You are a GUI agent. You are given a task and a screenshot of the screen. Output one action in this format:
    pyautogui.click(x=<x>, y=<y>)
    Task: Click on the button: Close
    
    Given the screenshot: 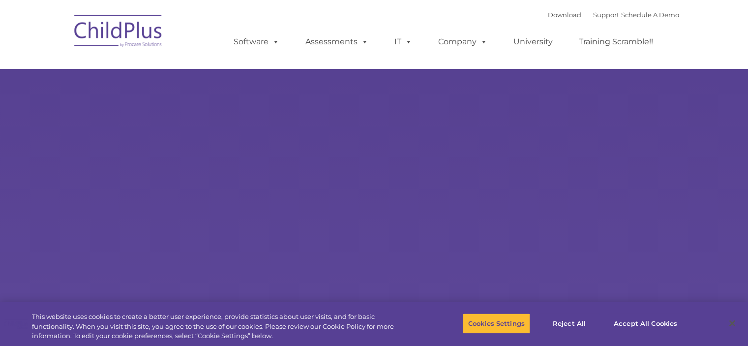 What is the action you would take?
    pyautogui.click(x=732, y=323)
    